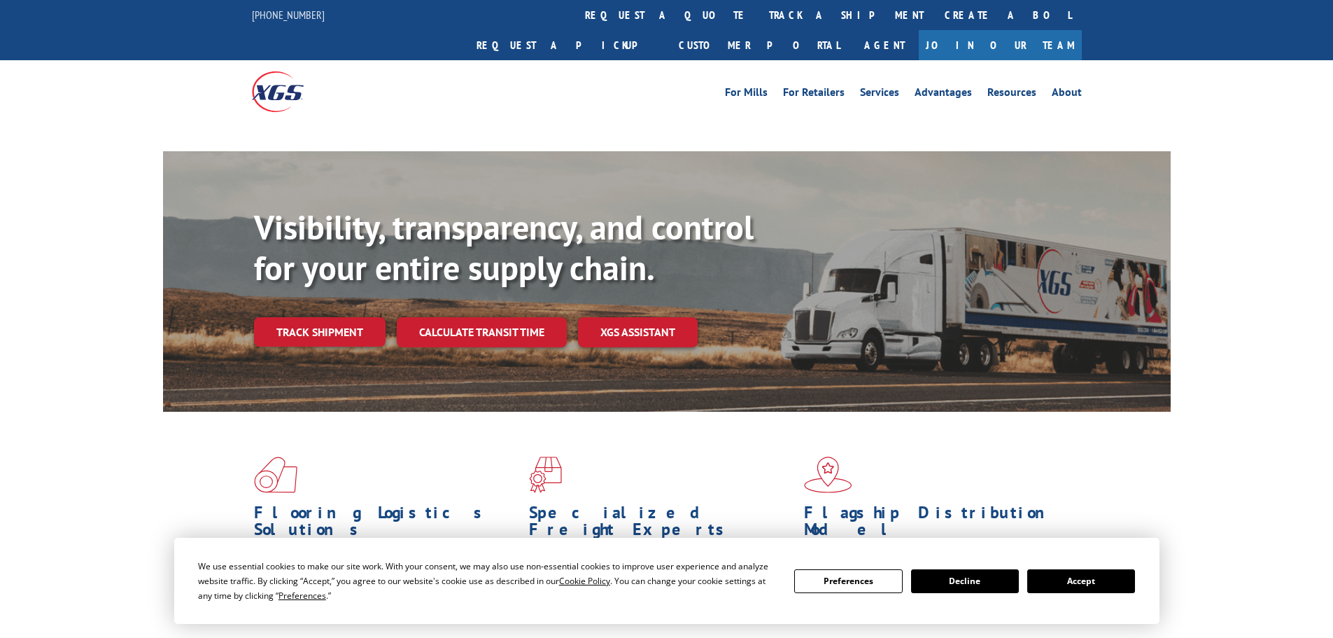 The image size is (1333, 638). I want to click on a: Join Our Team, so click(1000, 45).